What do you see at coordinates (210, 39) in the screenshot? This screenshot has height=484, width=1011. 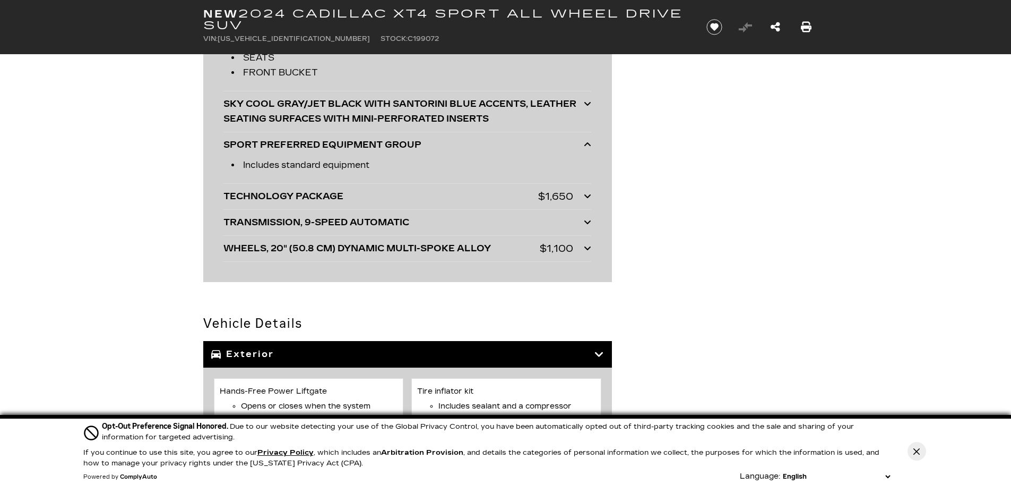 I see `span: VIN:` at bounding box center [210, 39].